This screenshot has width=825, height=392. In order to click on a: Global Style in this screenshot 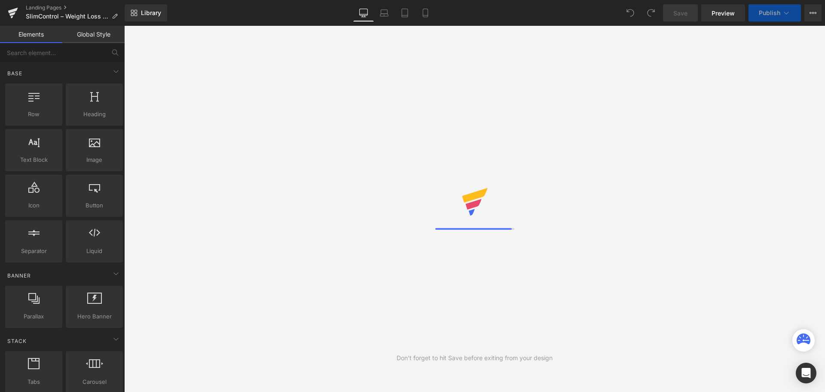, I will do `click(93, 34)`.